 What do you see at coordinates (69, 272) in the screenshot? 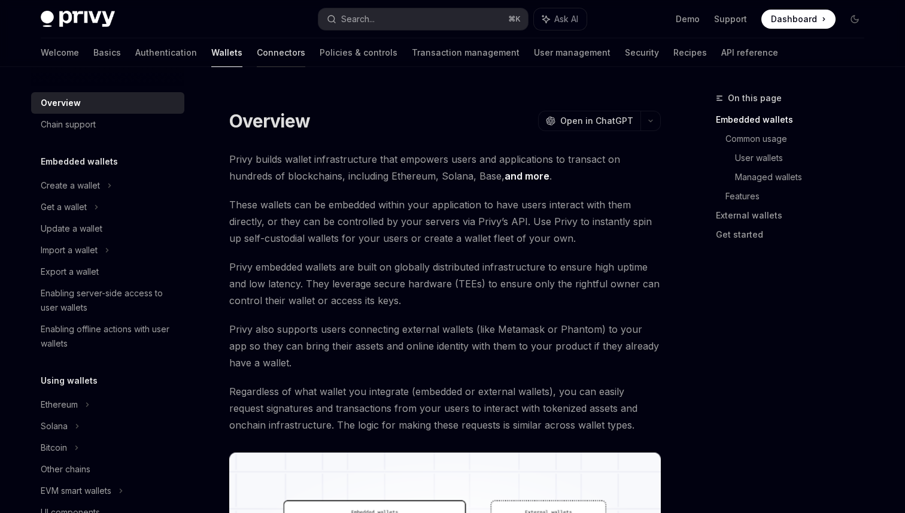
I see `div: Export a wallet` at bounding box center [69, 272].